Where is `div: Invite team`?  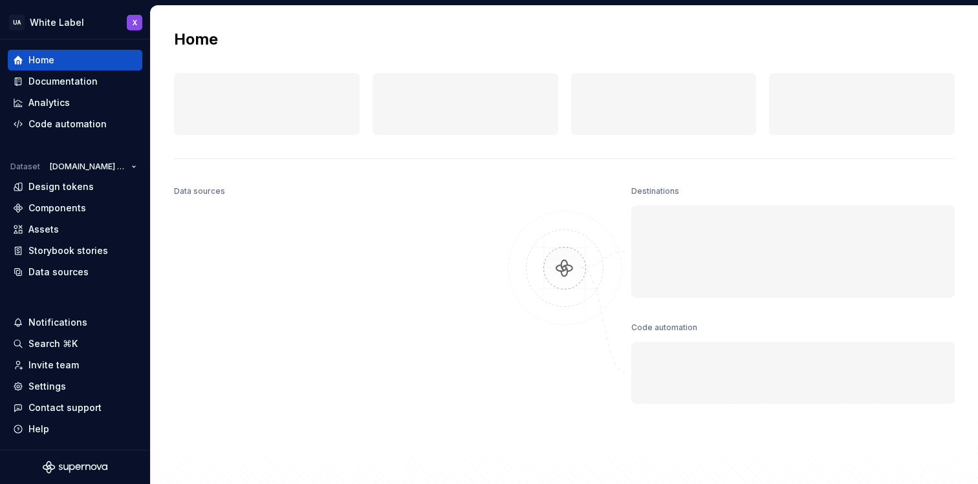 div: Invite team is located at coordinates (54, 365).